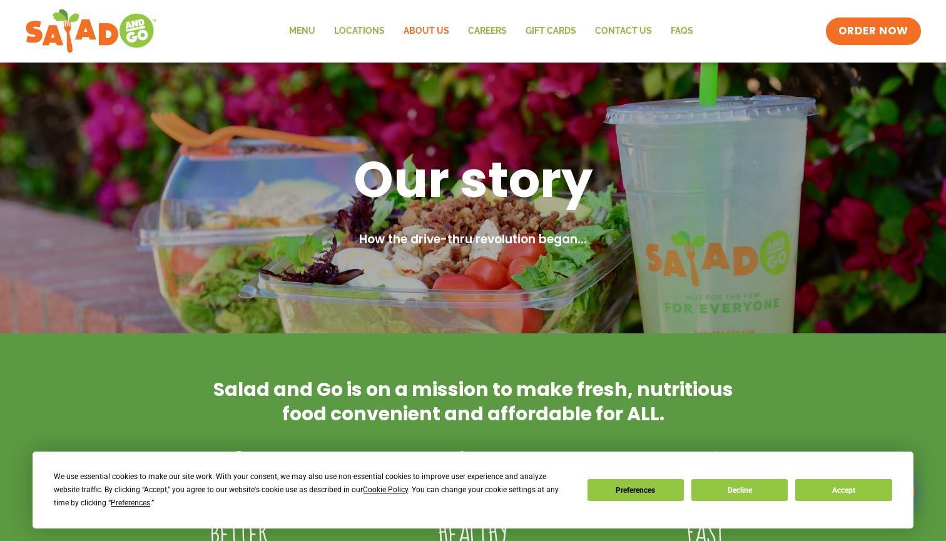  I want to click on nav: Menu, so click(491, 31).